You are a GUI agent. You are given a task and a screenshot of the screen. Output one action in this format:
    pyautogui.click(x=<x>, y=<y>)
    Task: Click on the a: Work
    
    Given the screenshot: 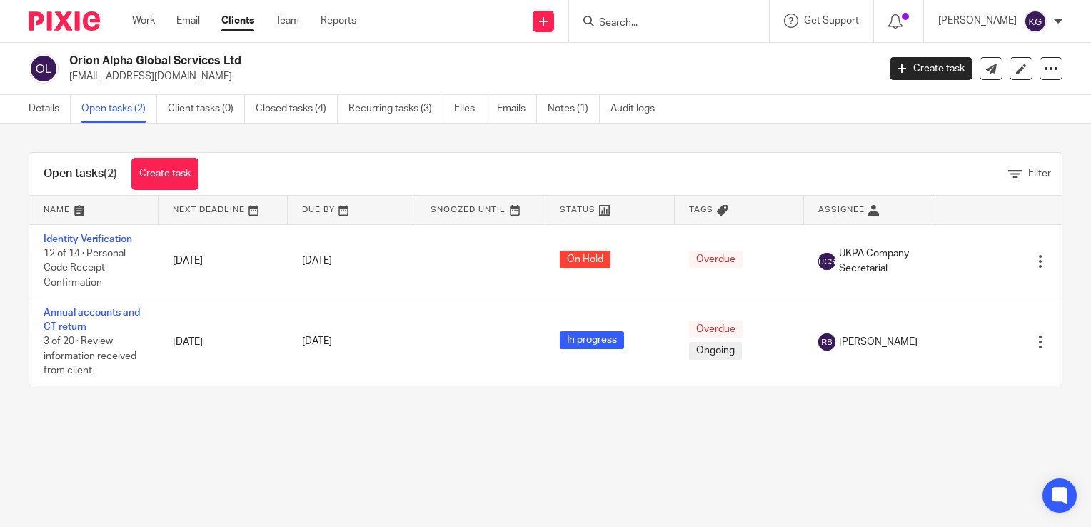 What is the action you would take?
    pyautogui.click(x=143, y=21)
    